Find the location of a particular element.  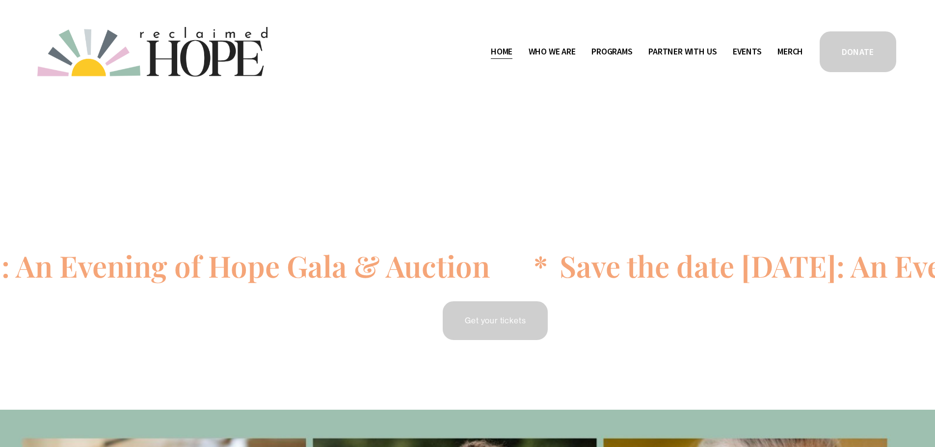

a: Home is located at coordinates (502, 52).